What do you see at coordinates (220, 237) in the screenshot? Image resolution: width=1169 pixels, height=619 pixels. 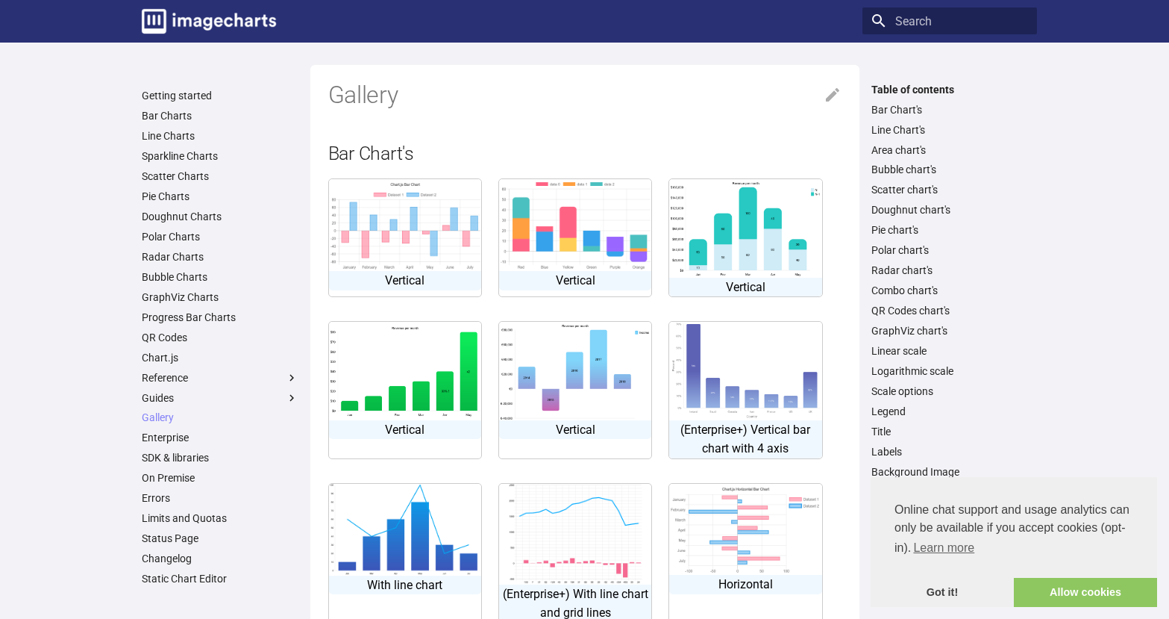 I see `a: Polar Charts` at bounding box center [220, 237].